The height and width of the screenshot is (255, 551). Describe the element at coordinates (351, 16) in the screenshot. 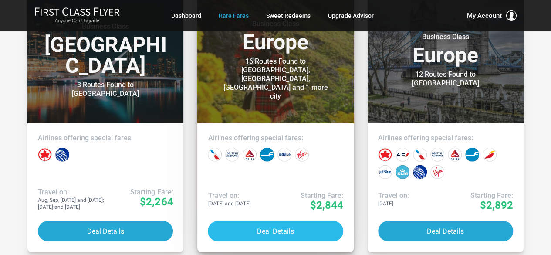

I see `a: Upgrade Advisor` at that location.